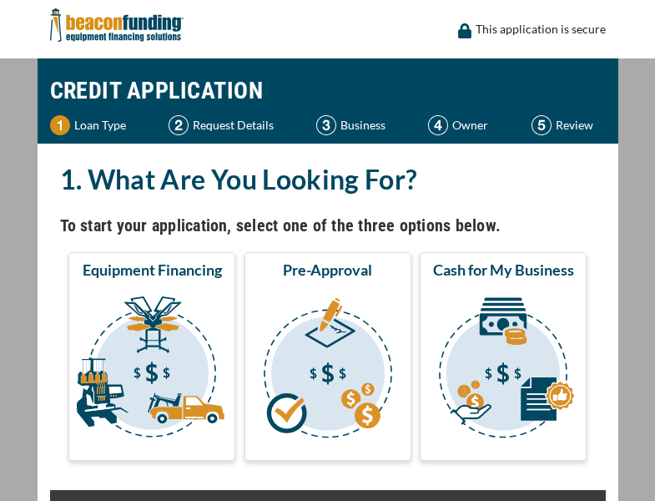  What do you see at coordinates (328, 357) in the screenshot?
I see `button: Pre-Approval` at bounding box center [328, 357].